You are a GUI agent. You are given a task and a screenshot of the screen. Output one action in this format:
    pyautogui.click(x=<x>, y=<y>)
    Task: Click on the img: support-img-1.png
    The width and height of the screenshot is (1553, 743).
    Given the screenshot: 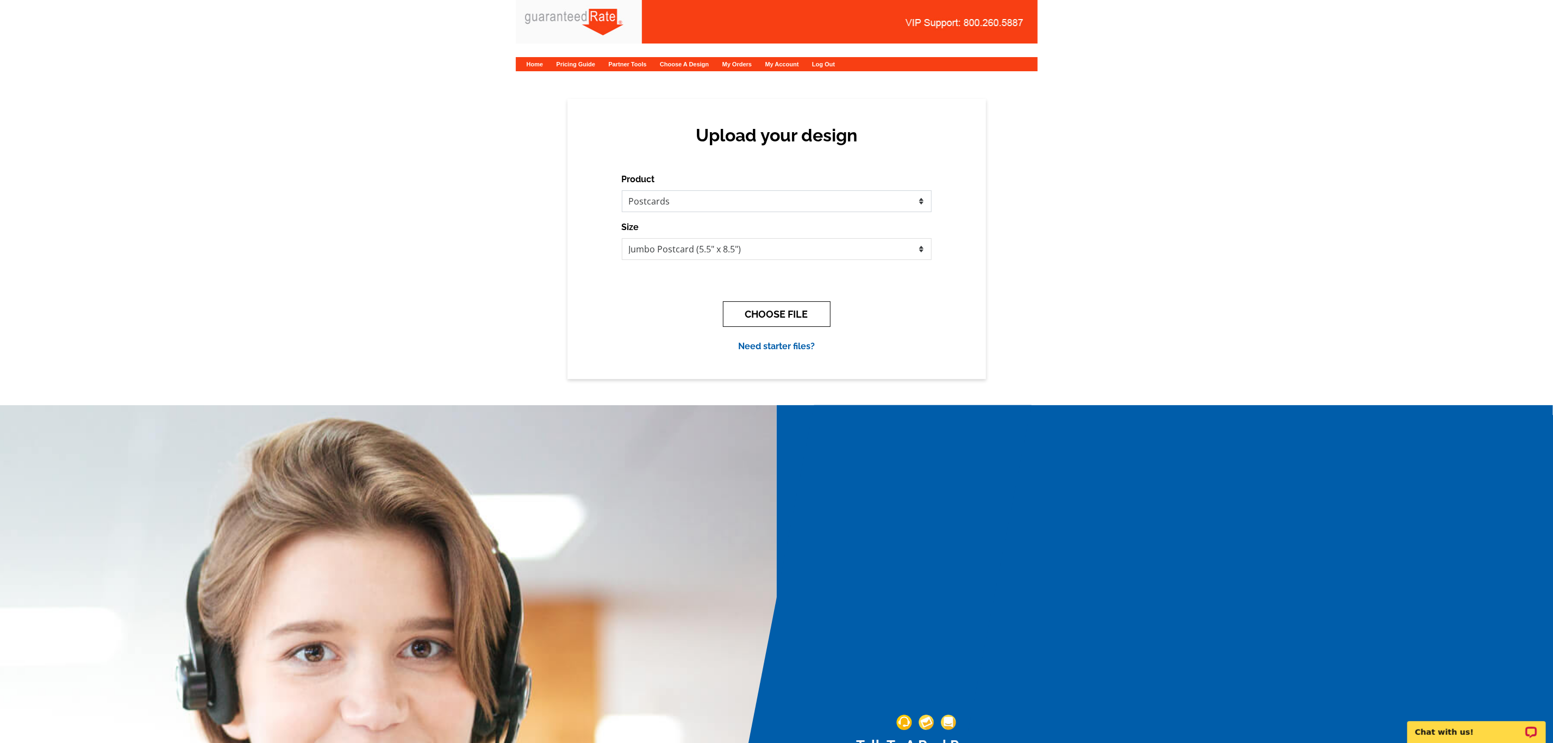 What is the action you would take?
    pyautogui.click(x=904, y=722)
    